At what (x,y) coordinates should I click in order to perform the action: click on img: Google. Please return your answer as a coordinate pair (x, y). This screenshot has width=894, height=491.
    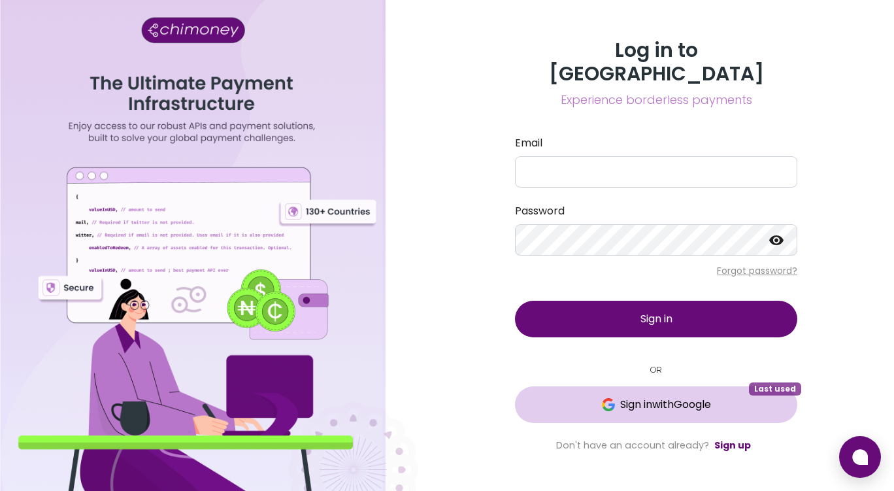
    Looking at the image, I should click on (609, 405).